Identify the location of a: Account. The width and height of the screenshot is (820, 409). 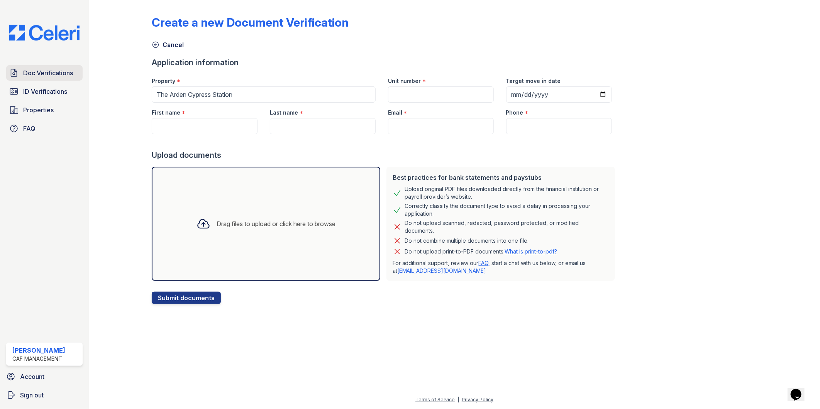
(44, 377).